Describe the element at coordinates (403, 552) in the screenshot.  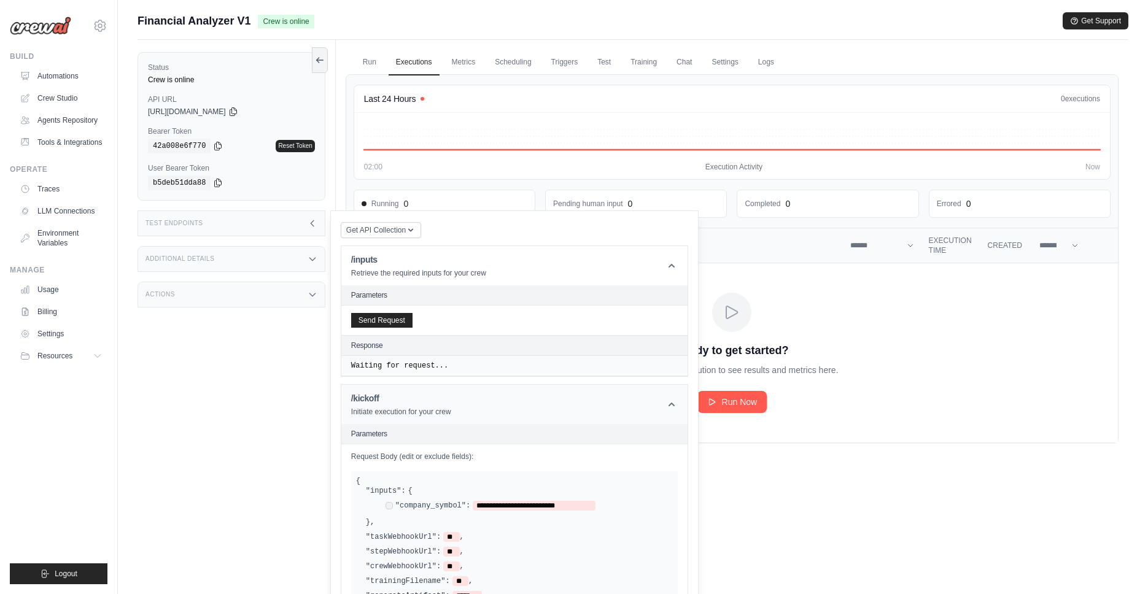
I see `label: "stepWebhookUrl":` at that location.